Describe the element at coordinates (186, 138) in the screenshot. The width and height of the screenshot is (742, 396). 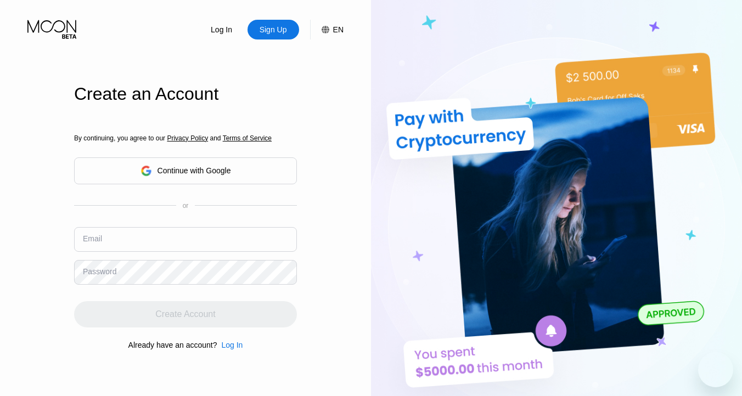
I see `div: By continuing, you agree to our` at that location.